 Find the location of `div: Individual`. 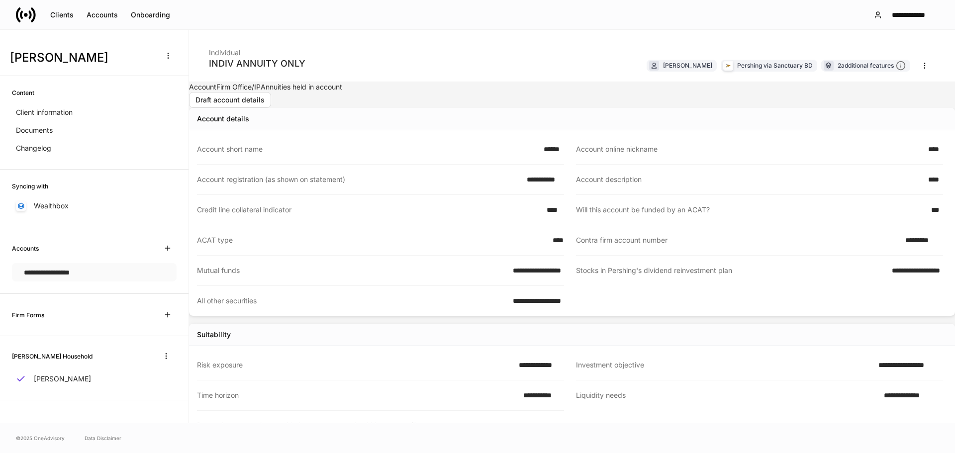

div: Individual is located at coordinates (257, 50).